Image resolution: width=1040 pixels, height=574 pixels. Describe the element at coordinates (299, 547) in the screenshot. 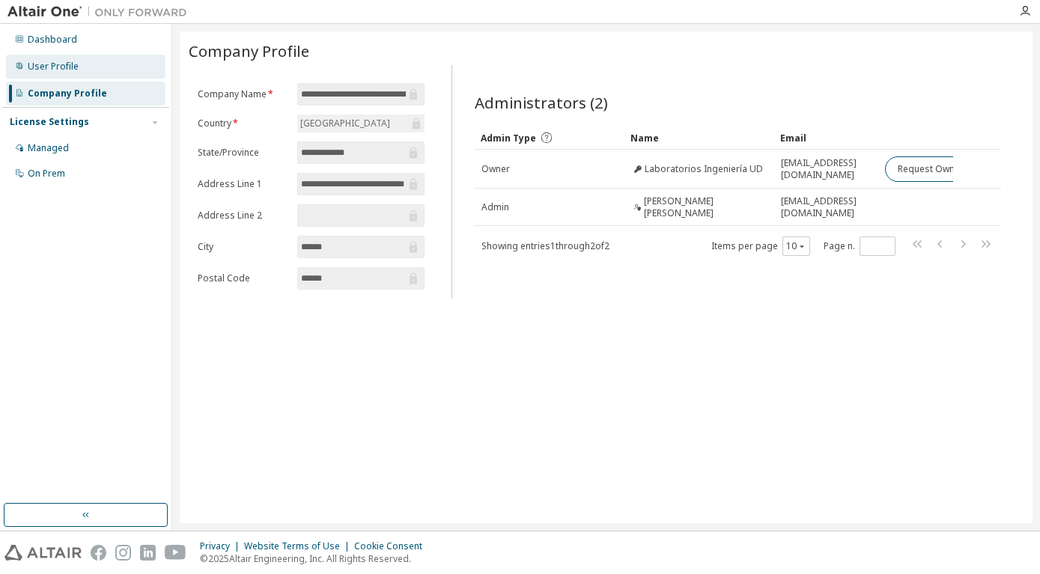

I see `div: Website Terms of Use` at that location.